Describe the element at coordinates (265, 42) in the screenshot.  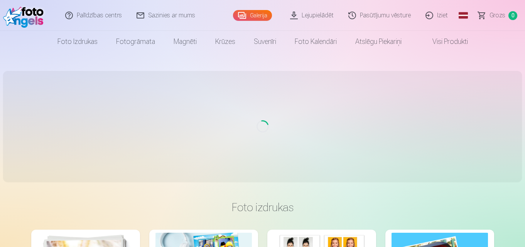
I see `a: Suvenīri` at that location.